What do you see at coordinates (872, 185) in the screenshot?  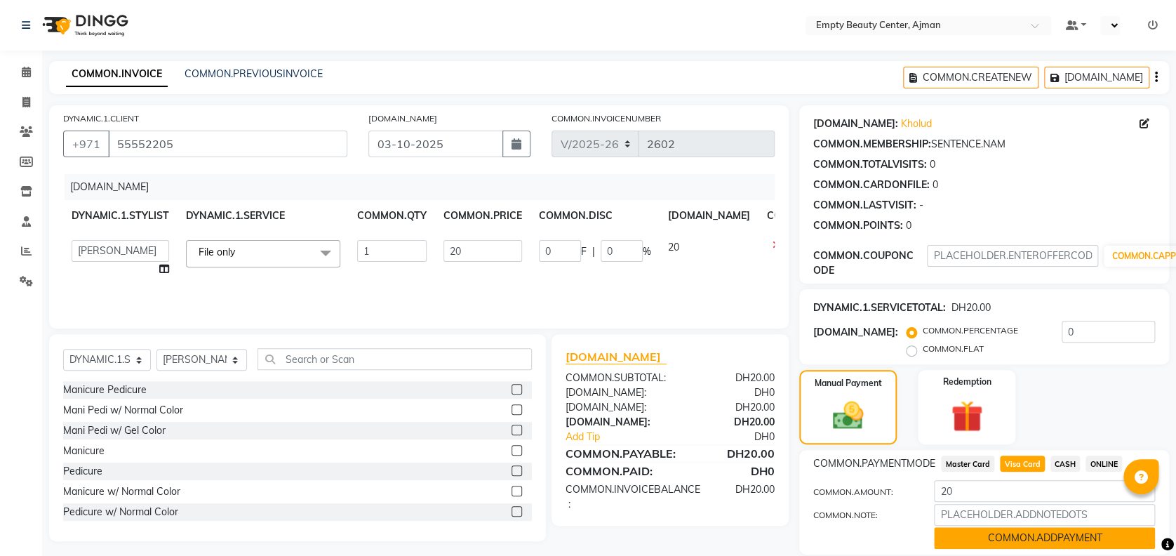 I see `div: COMMON.CARDONFILE:` at bounding box center [872, 185].